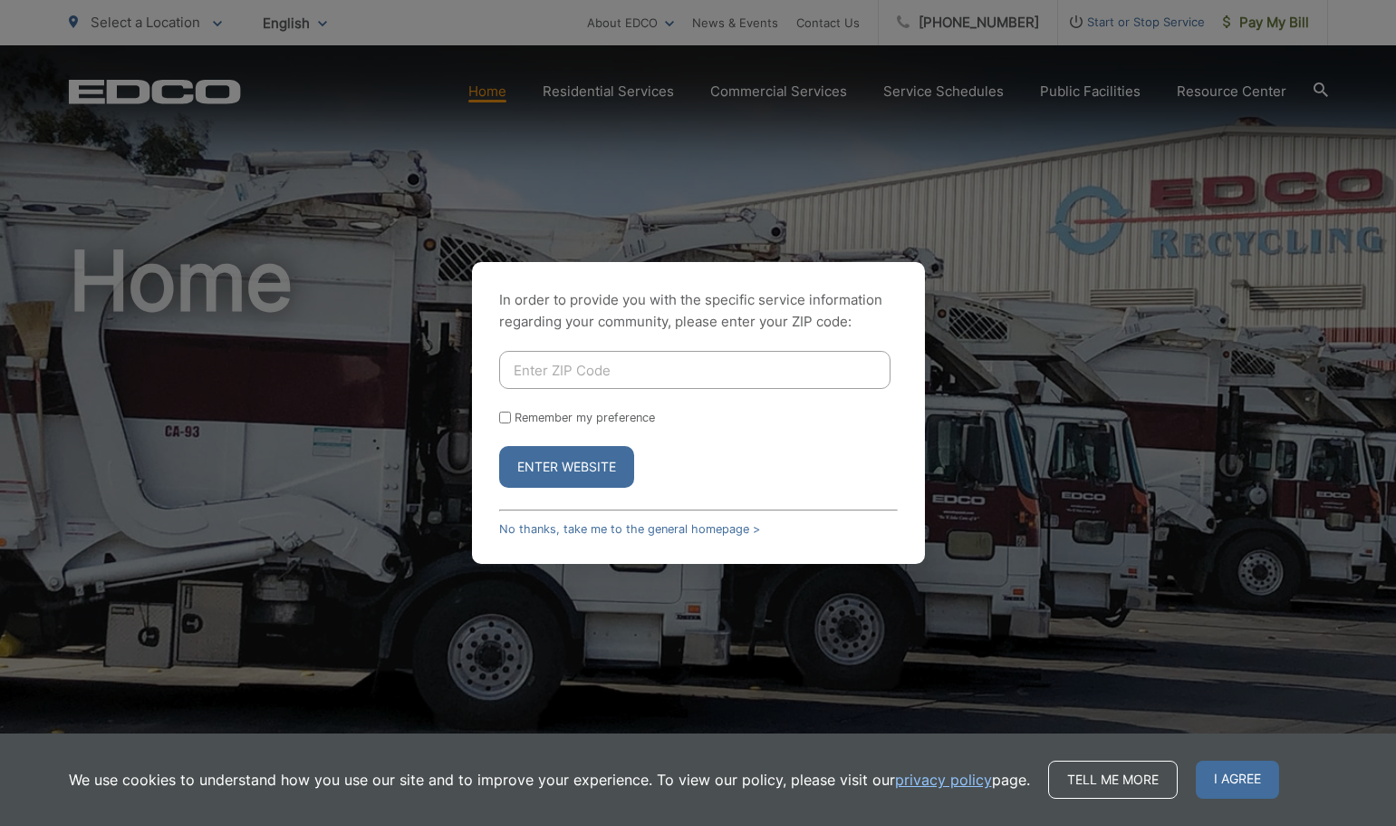 The width and height of the screenshot is (1396, 826). What do you see at coordinates (695, 370) in the screenshot?
I see `input: Enter ZIP Code` at bounding box center [695, 370].